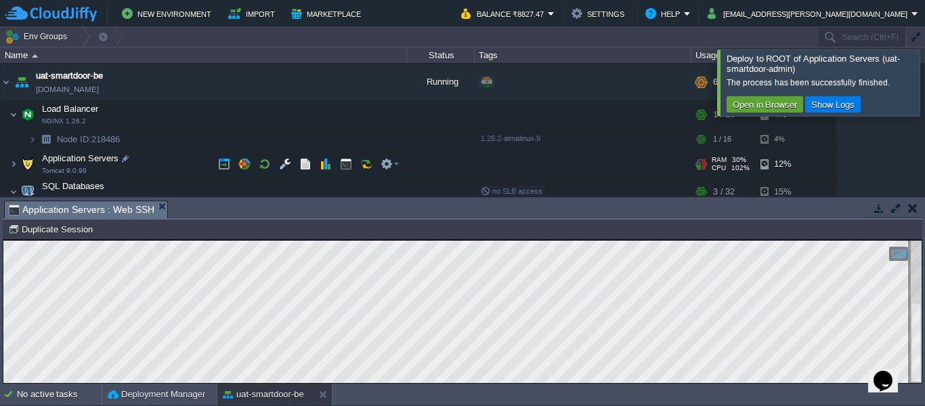  I want to click on button: Env Groups, so click(38, 37).